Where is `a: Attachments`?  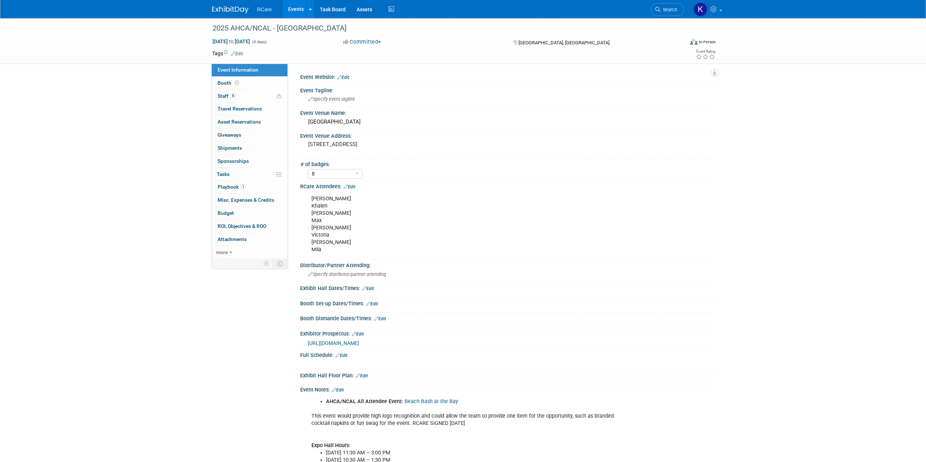 a: Attachments is located at coordinates (249, 239).